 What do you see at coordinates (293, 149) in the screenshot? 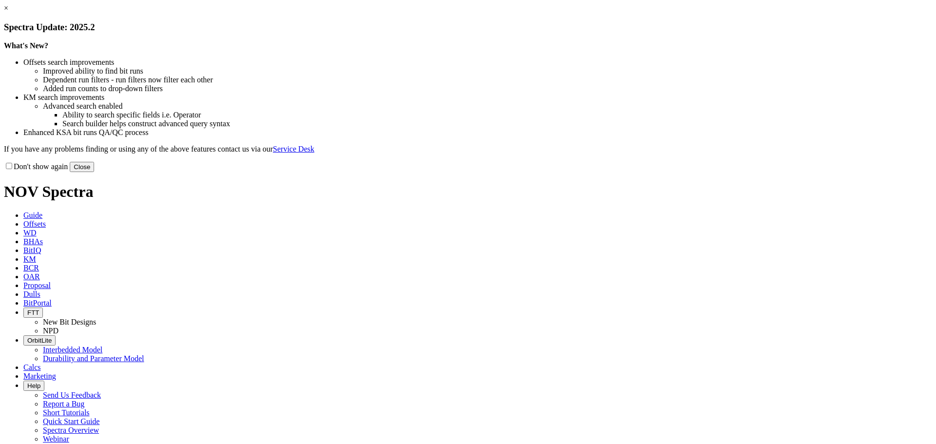
I see `a: Service Desk` at bounding box center [293, 149].